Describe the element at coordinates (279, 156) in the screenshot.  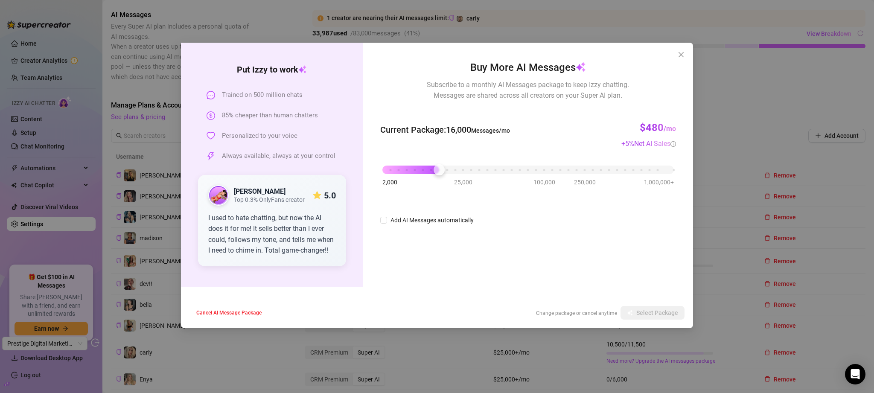
I see `span: Always available, always at your control` at that location.